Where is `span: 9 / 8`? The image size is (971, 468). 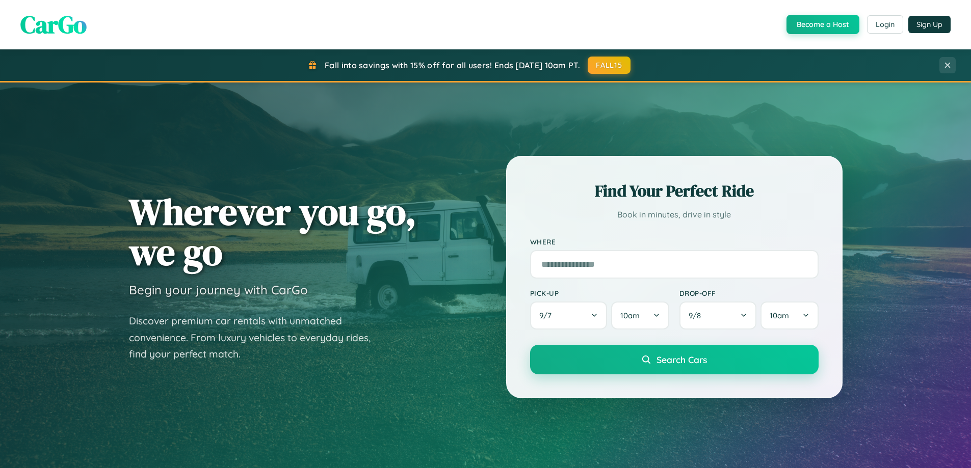 span: 9 / 8 is located at coordinates (697, 315).